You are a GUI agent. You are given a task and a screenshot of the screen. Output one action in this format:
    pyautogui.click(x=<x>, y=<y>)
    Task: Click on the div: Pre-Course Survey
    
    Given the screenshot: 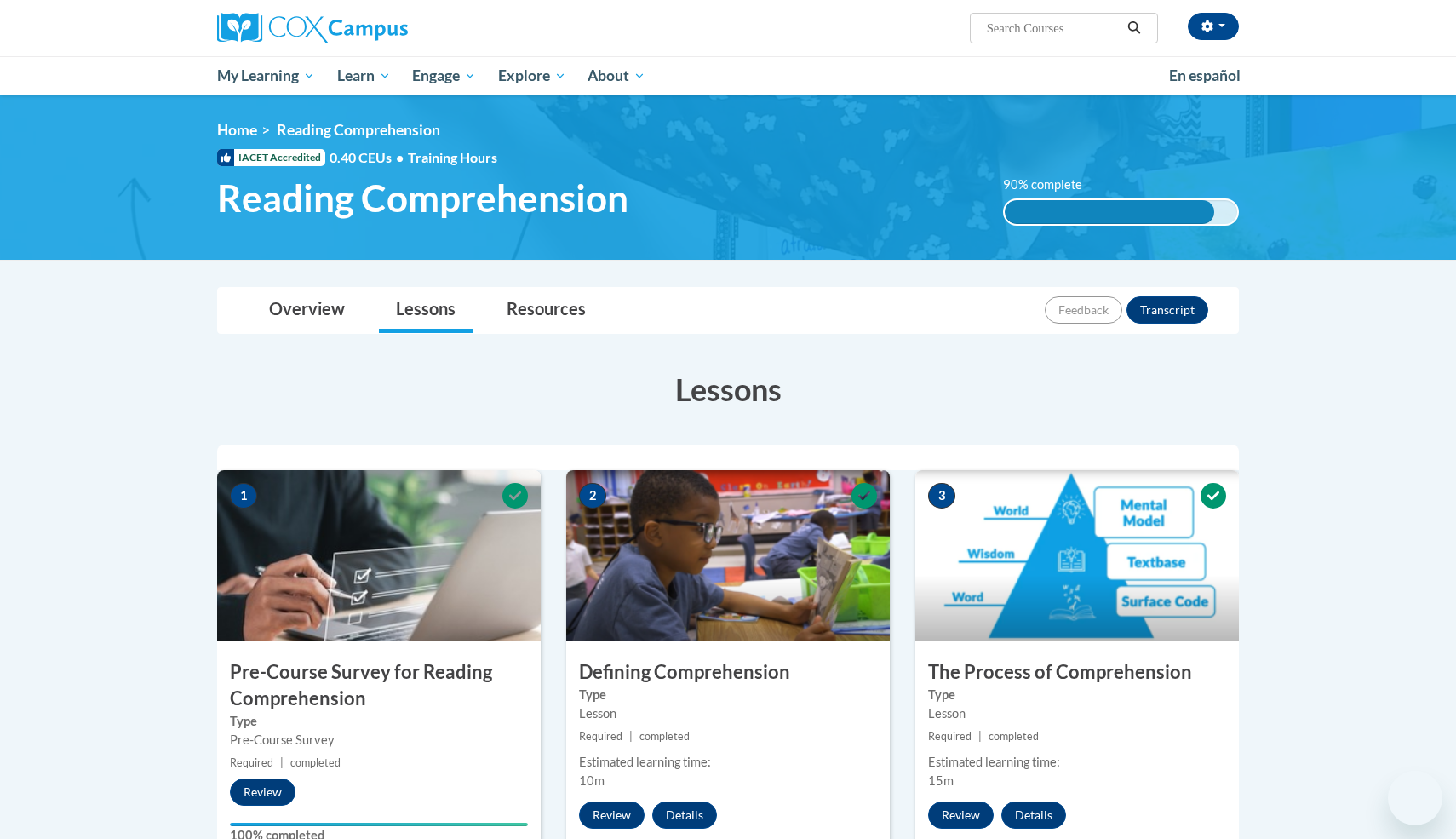 What is the action you would take?
    pyautogui.click(x=379, y=740)
    